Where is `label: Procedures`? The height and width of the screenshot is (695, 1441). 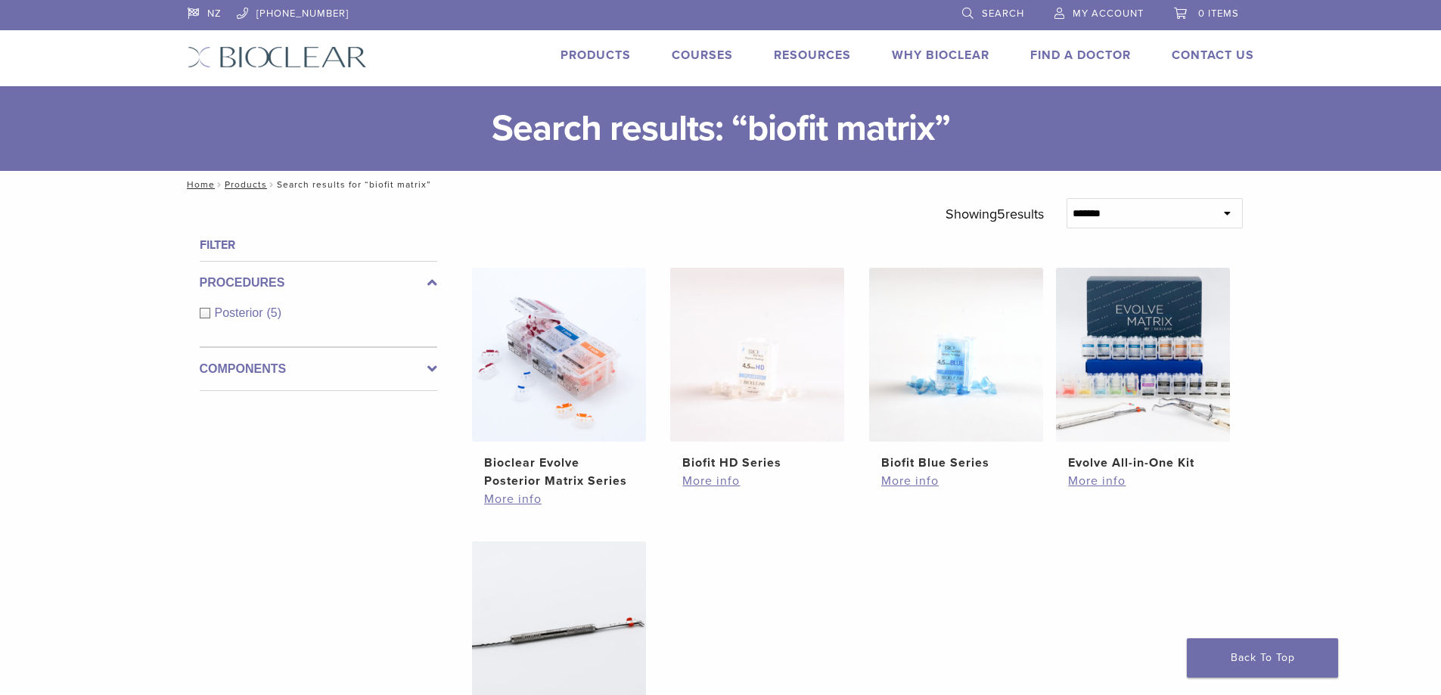
label: Procedures is located at coordinates (318, 283).